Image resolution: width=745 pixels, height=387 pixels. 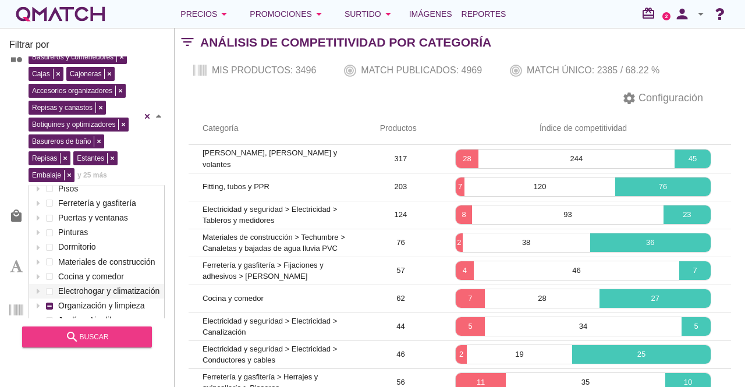 What do you see at coordinates (73, 57) in the screenshot?
I see `span: Basureros y contenedores` at bounding box center [73, 57].